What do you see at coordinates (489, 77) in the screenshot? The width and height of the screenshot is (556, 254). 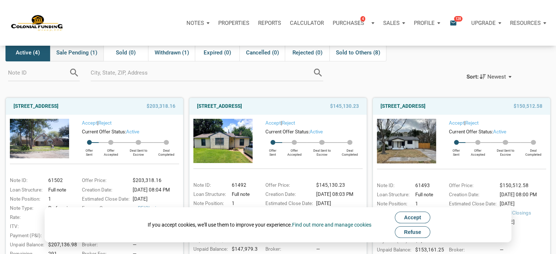 I see `button: Sort:Newest` at bounding box center [489, 77].